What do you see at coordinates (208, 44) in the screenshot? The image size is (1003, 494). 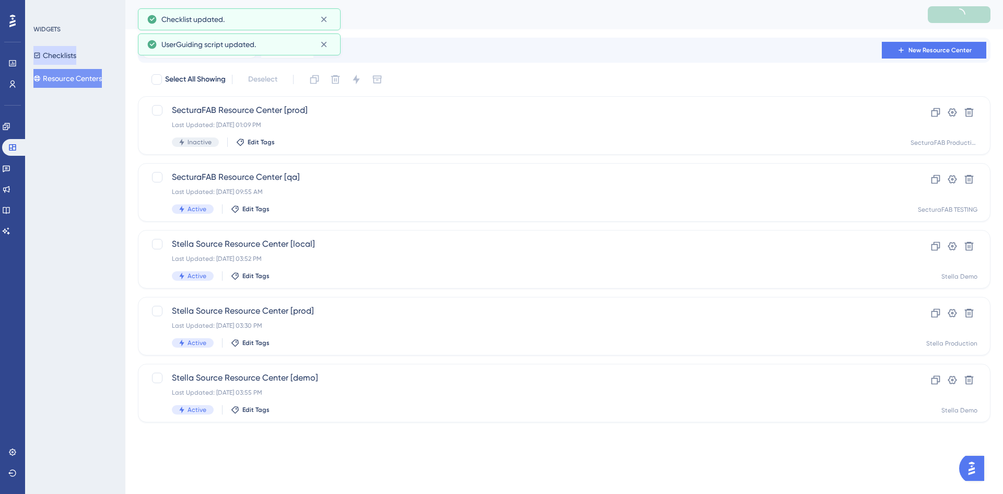 I see `span: UserGuiding script updated.` at bounding box center [208, 44].